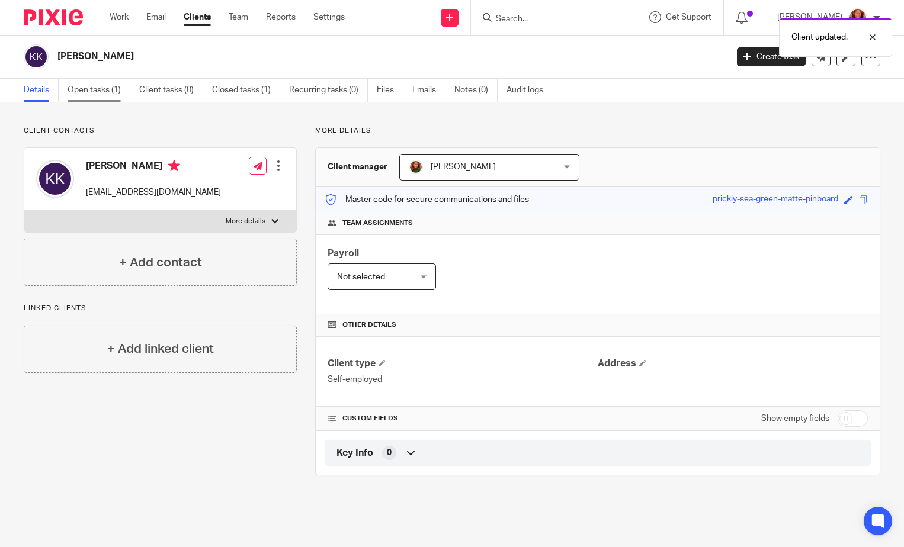 This screenshot has height=547, width=904. What do you see at coordinates (355, 453) in the screenshot?
I see `span: Key Info` at bounding box center [355, 453].